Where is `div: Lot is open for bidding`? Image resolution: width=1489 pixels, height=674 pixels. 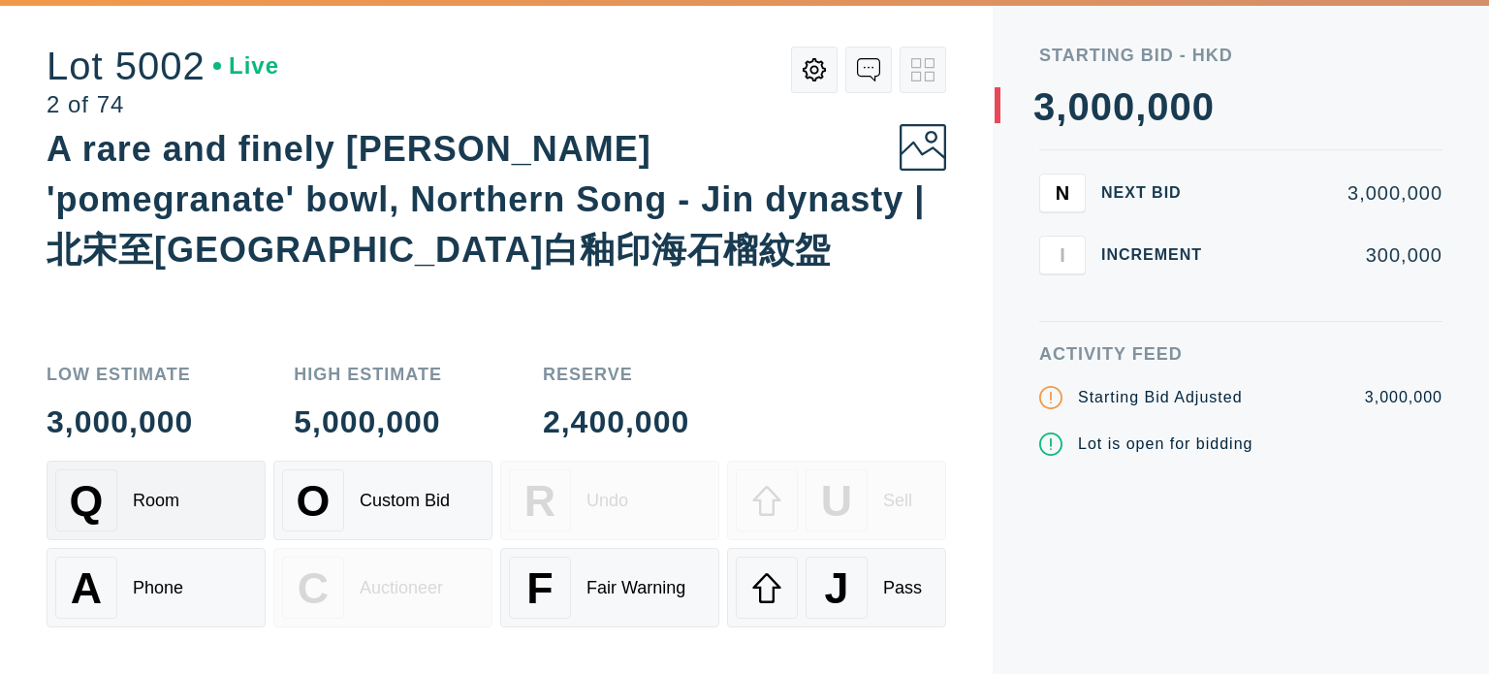
div: Lot is open for bidding is located at coordinates (1165, 444).